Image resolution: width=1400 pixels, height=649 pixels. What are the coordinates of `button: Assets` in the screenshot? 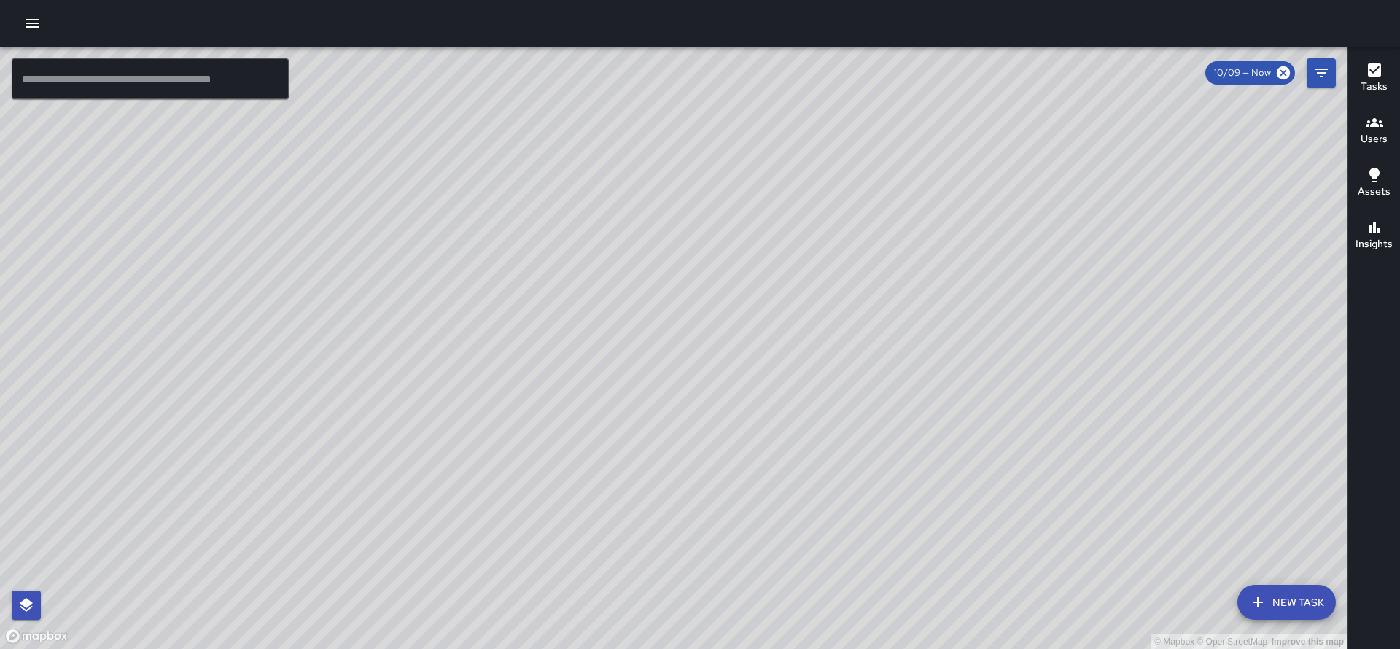 It's located at (1374, 184).